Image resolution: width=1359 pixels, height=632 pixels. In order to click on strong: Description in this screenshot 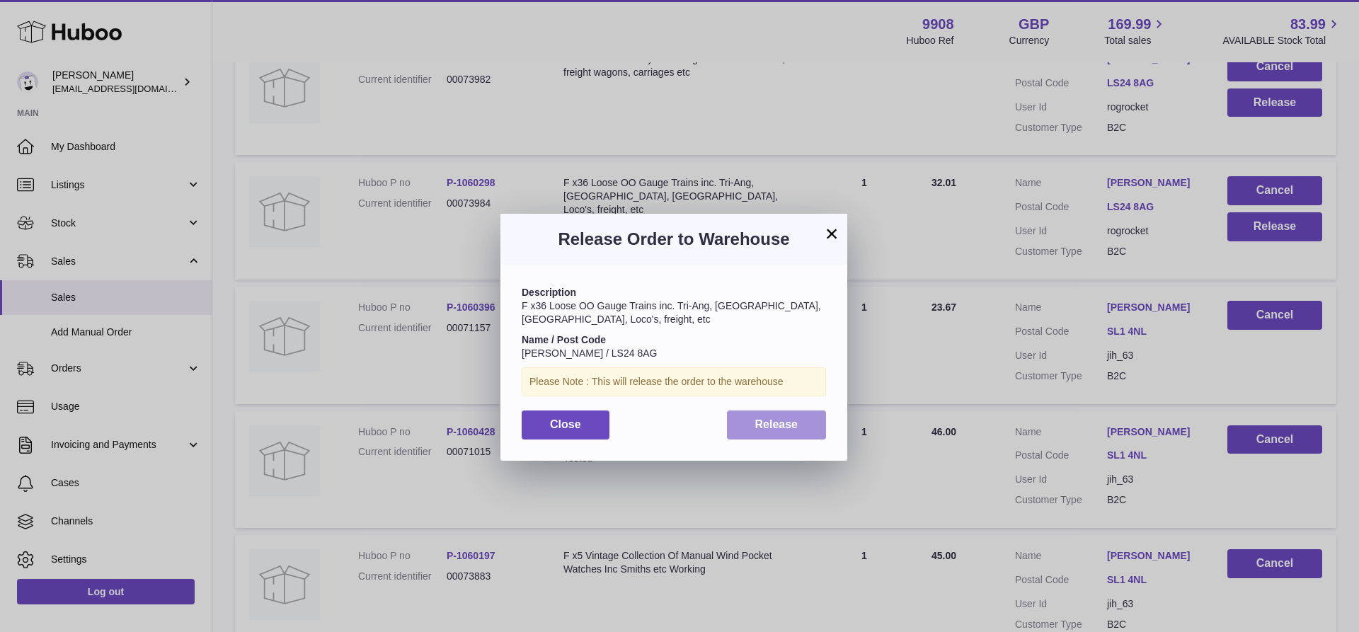, I will do `click(549, 292)`.